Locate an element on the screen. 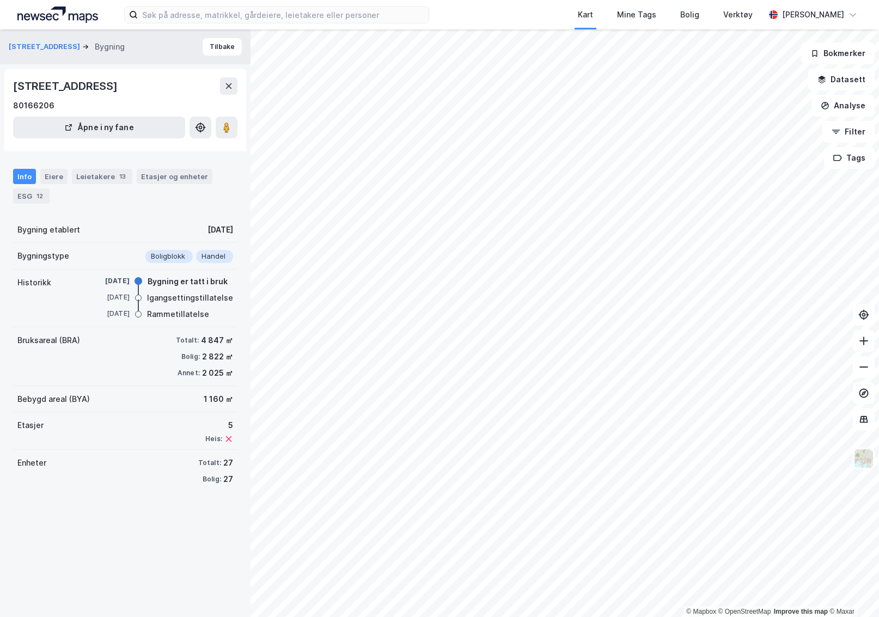 The width and height of the screenshot is (879, 617). button: Tags is located at coordinates (849, 158).